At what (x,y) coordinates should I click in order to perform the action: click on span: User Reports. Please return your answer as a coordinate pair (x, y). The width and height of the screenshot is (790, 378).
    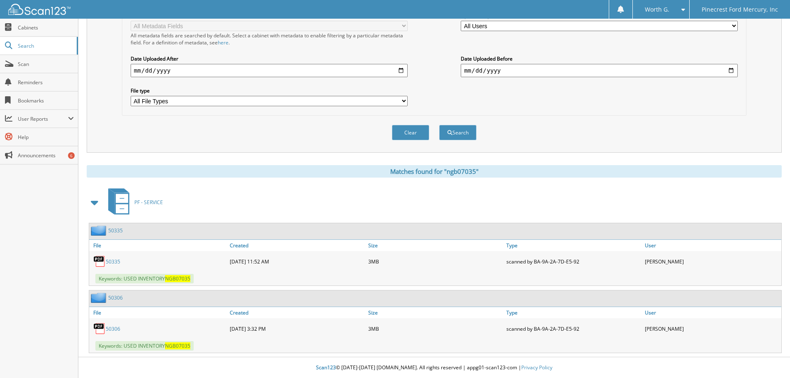
    Looking at the image, I should click on (43, 119).